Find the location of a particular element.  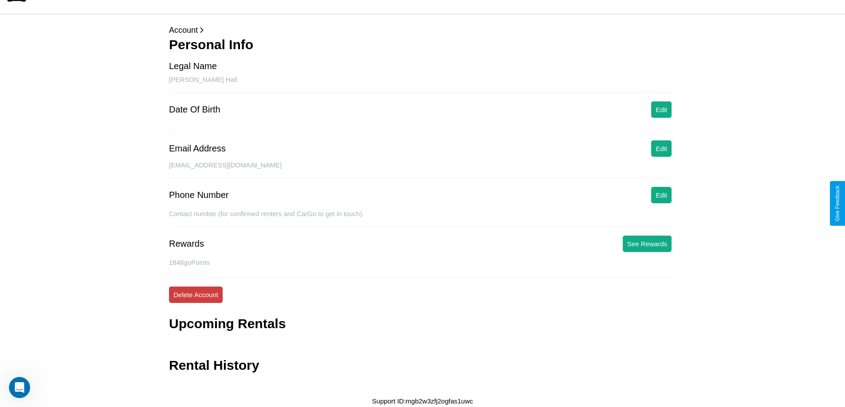

div: Rewards is located at coordinates (186, 244).